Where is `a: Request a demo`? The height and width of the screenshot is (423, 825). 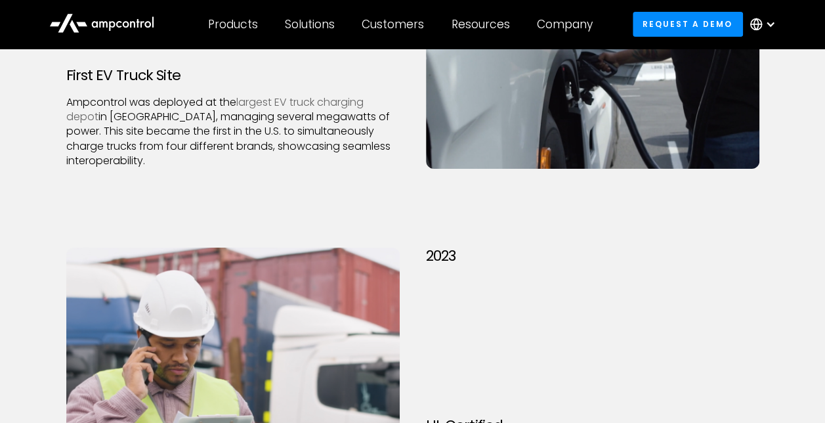
a: Request a demo is located at coordinates (688, 24).